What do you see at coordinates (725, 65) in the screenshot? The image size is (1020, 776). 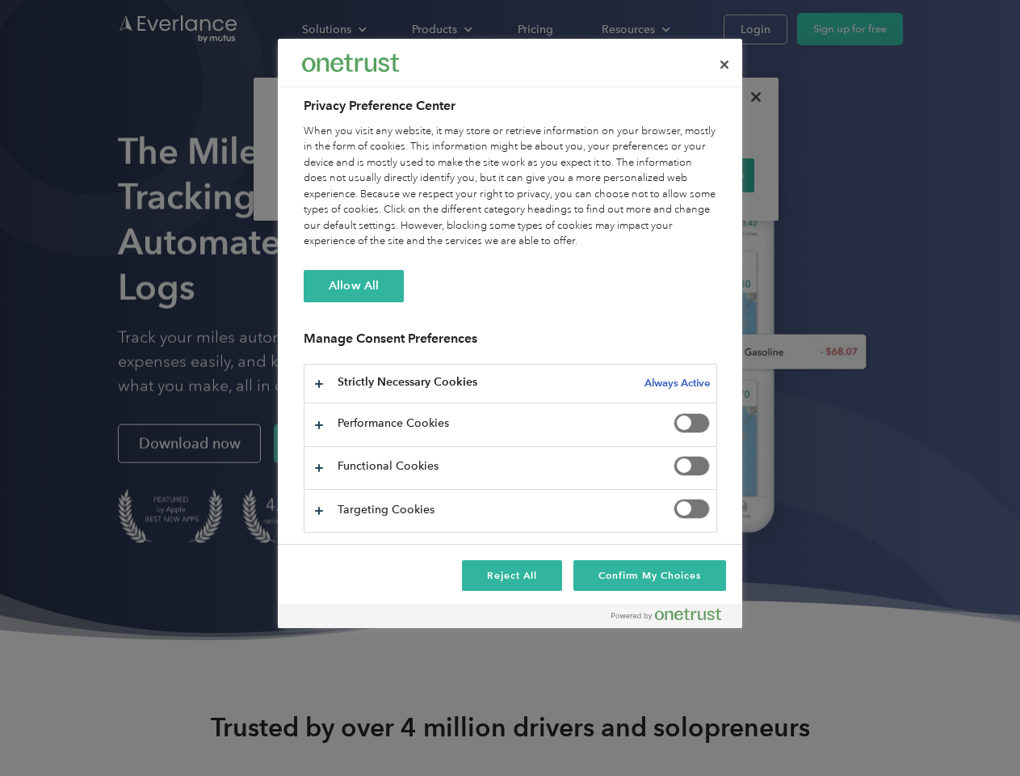 I see `button: Close` at bounding box center [725, 65].